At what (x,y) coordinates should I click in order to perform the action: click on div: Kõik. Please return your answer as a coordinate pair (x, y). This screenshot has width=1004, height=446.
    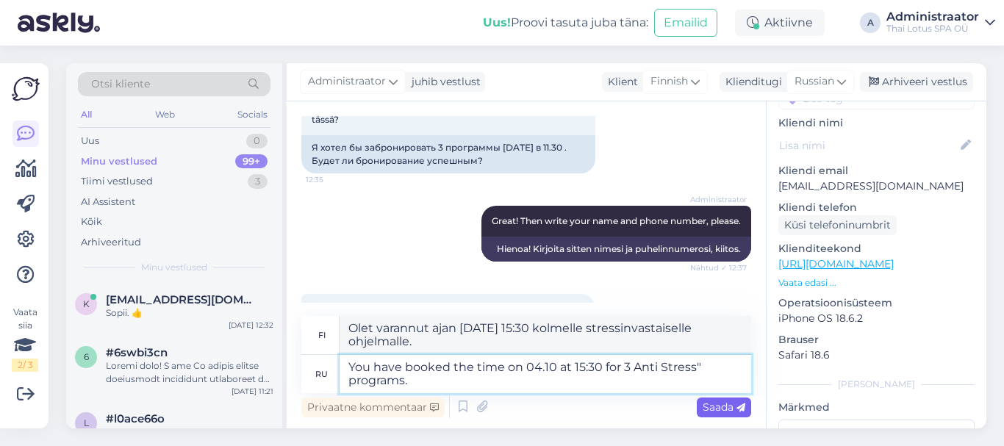
    Looking at the image, I should click on (91, 222).